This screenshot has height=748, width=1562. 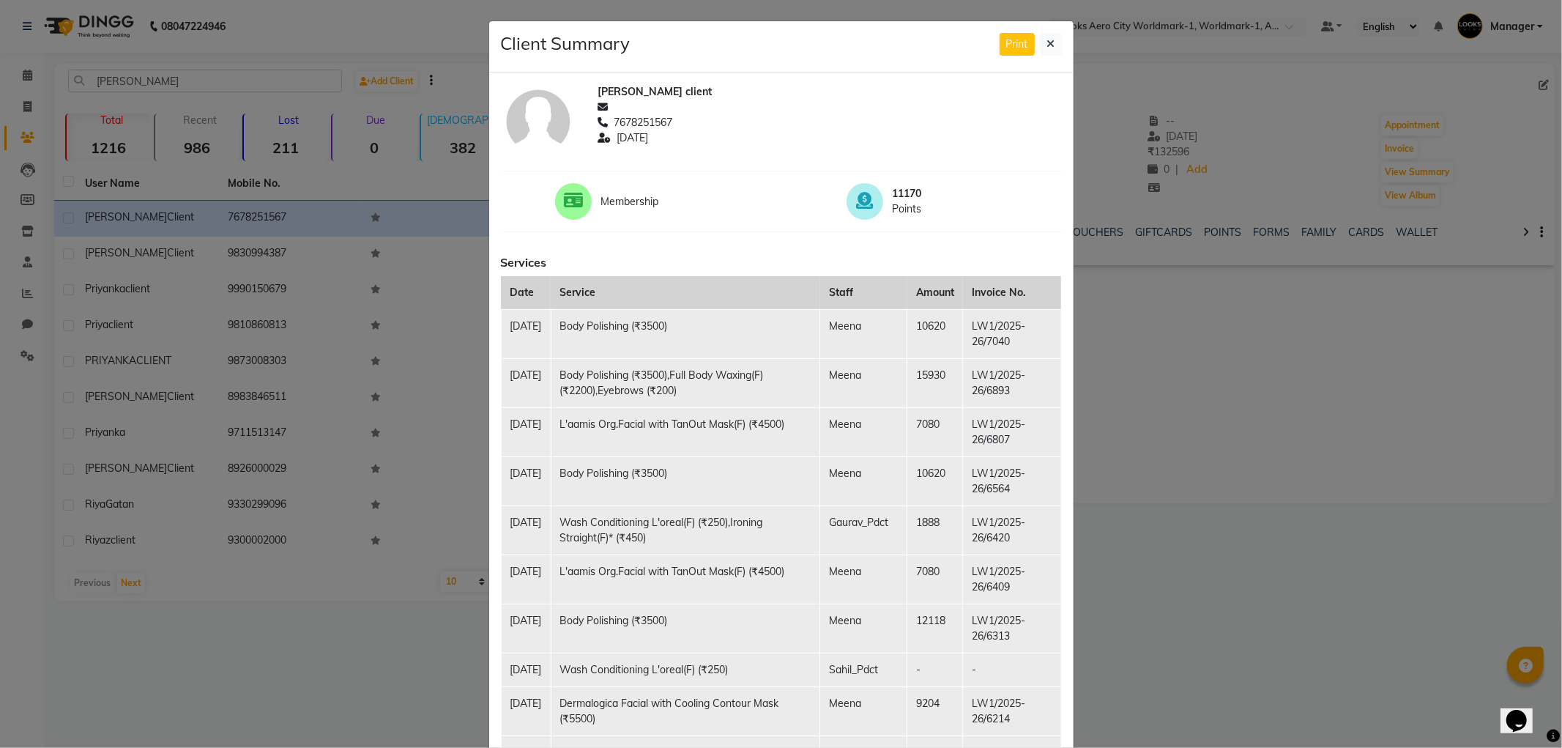 I want to click on span: Membership, so click(x=658, y=201).